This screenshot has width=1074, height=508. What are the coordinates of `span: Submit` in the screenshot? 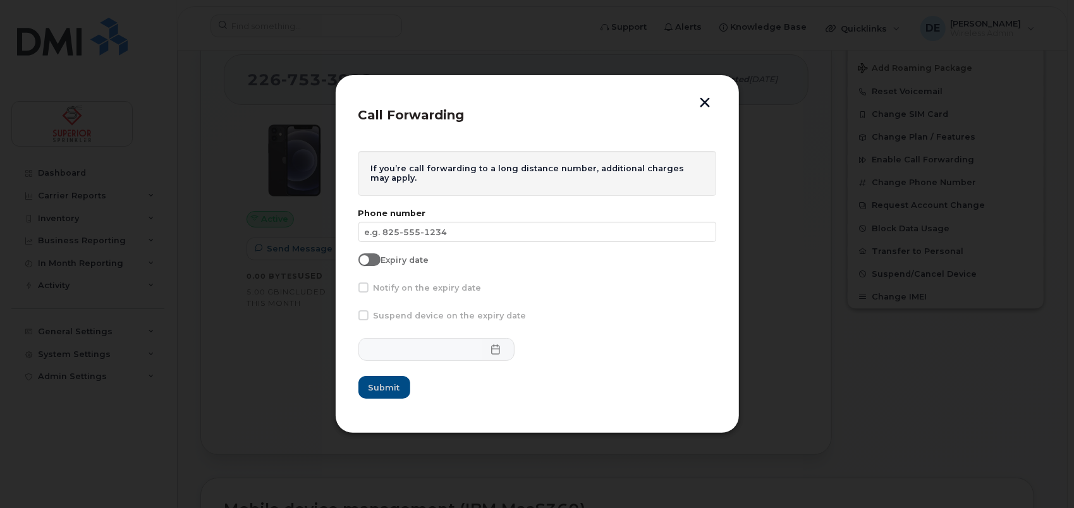 It's located at (384, 387).